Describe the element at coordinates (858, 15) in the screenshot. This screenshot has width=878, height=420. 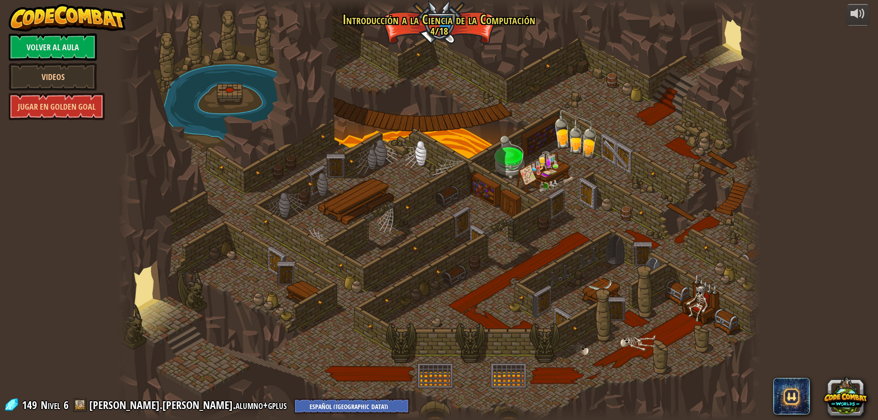
I see `button: Ajustar el volúmen` at that location.